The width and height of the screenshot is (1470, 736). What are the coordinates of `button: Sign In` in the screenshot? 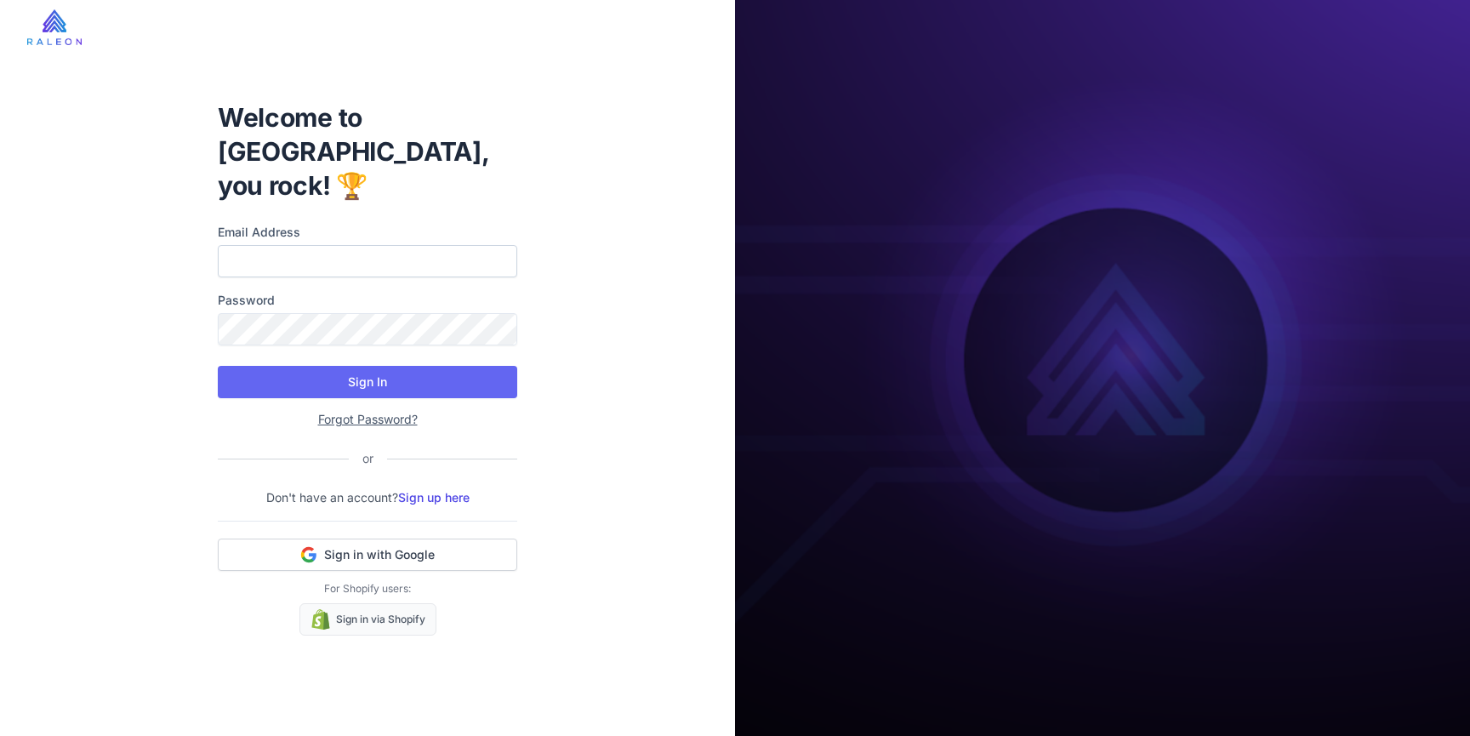 It's located at (367, 382).